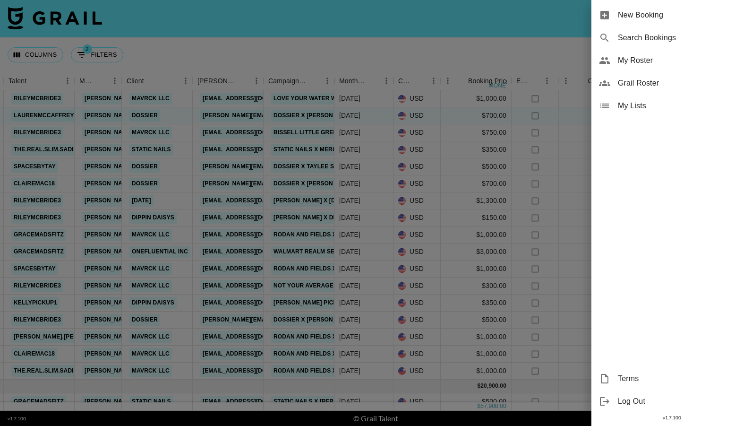 The image size is (752, 426). Describe the element at coordinates (672, 378) in the screenshot. I see `div: Terms` at that location.